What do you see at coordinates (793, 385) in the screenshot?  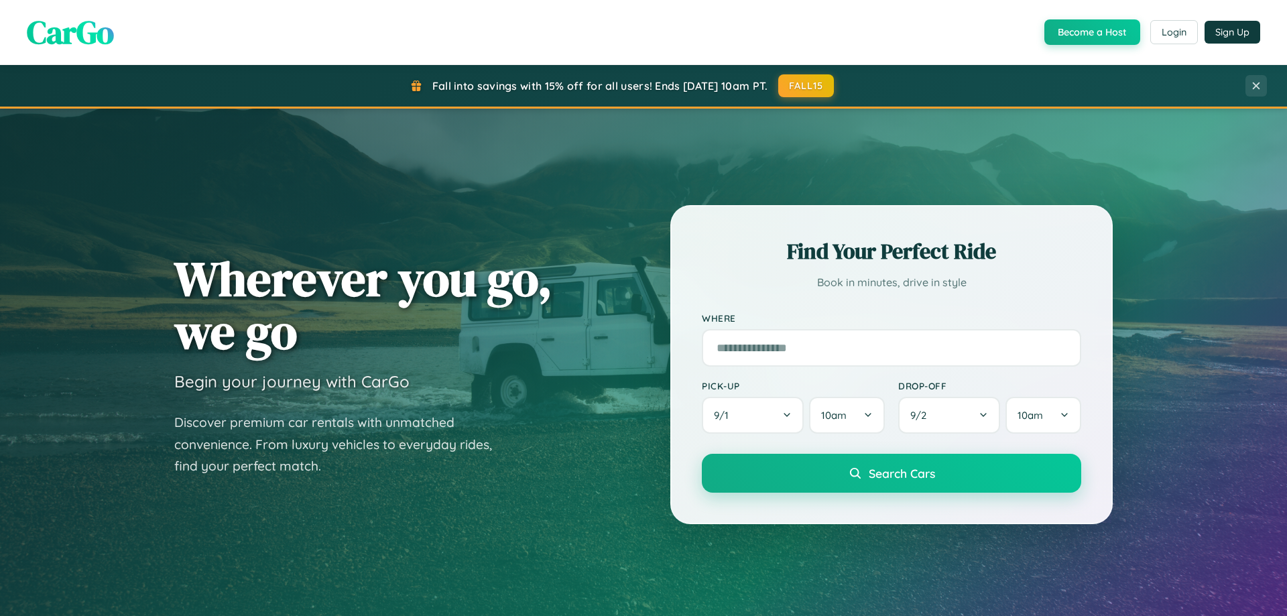 I see `label: Pick-up` at bounding box center [793, 385].